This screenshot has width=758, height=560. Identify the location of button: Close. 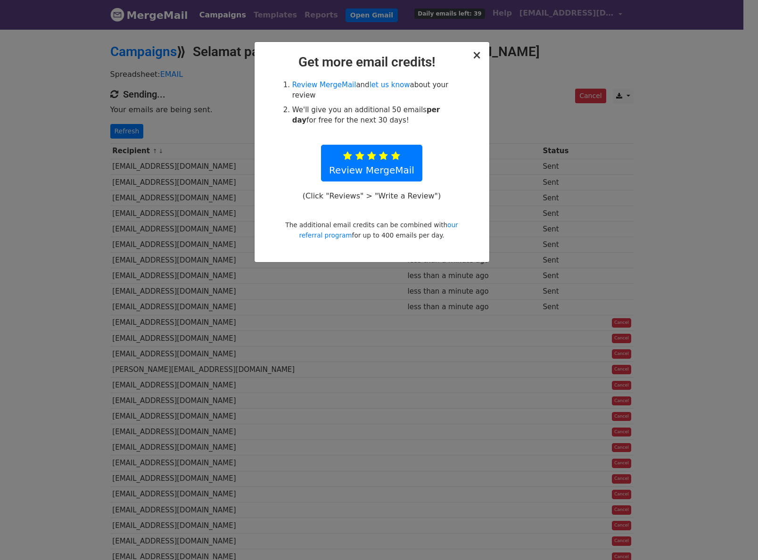
(476, 55).